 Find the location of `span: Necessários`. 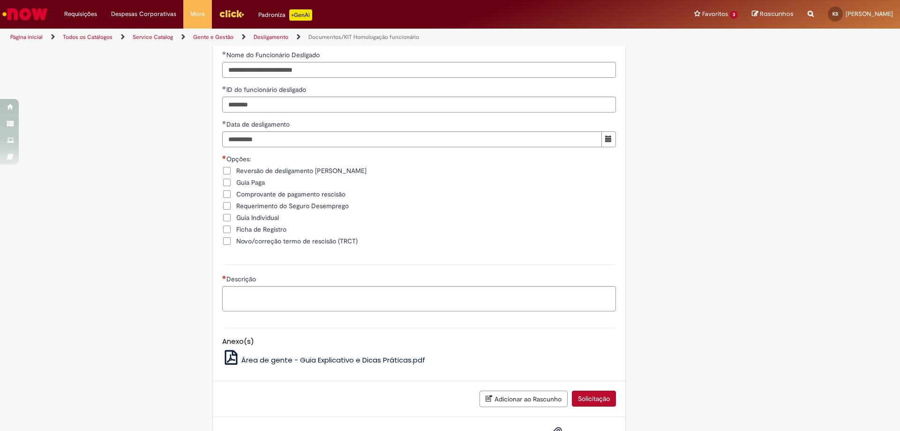

span: Necessários is located at coordinates (224, 277).